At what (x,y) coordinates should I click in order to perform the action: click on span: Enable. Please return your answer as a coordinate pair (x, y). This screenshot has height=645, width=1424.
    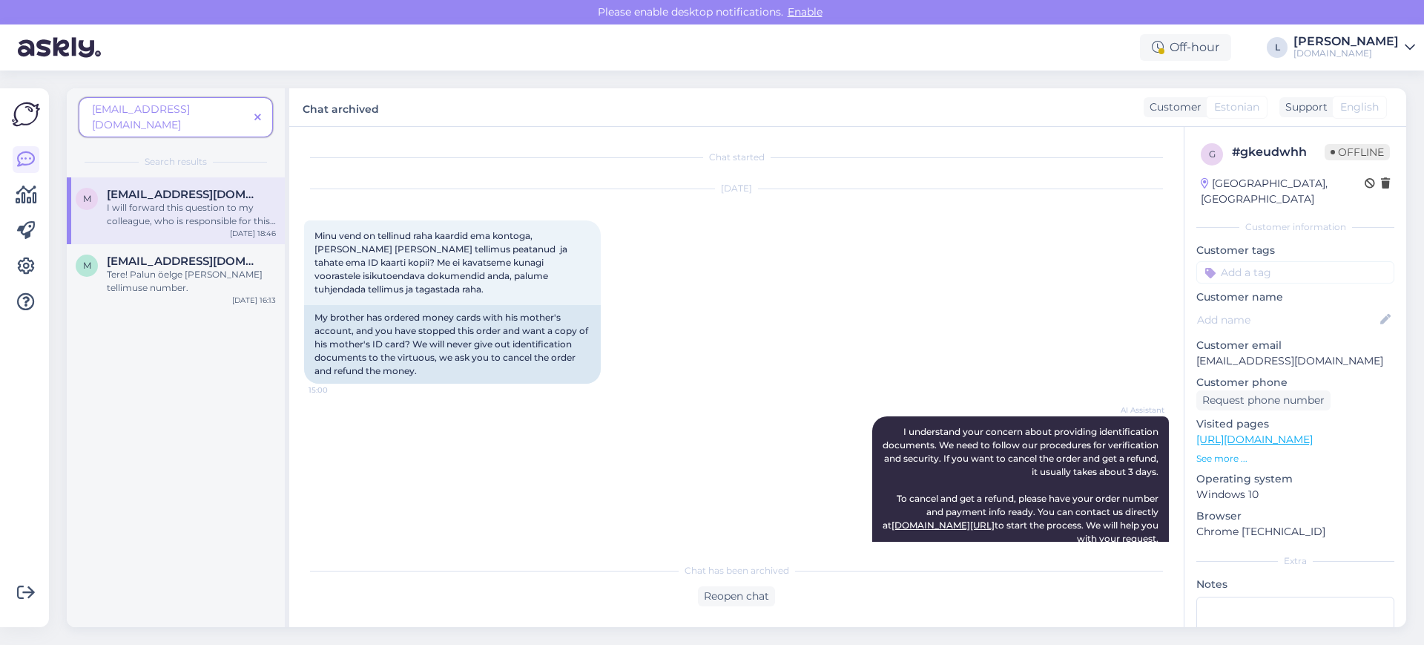
    Looking at the image, I should click on (805, 12).